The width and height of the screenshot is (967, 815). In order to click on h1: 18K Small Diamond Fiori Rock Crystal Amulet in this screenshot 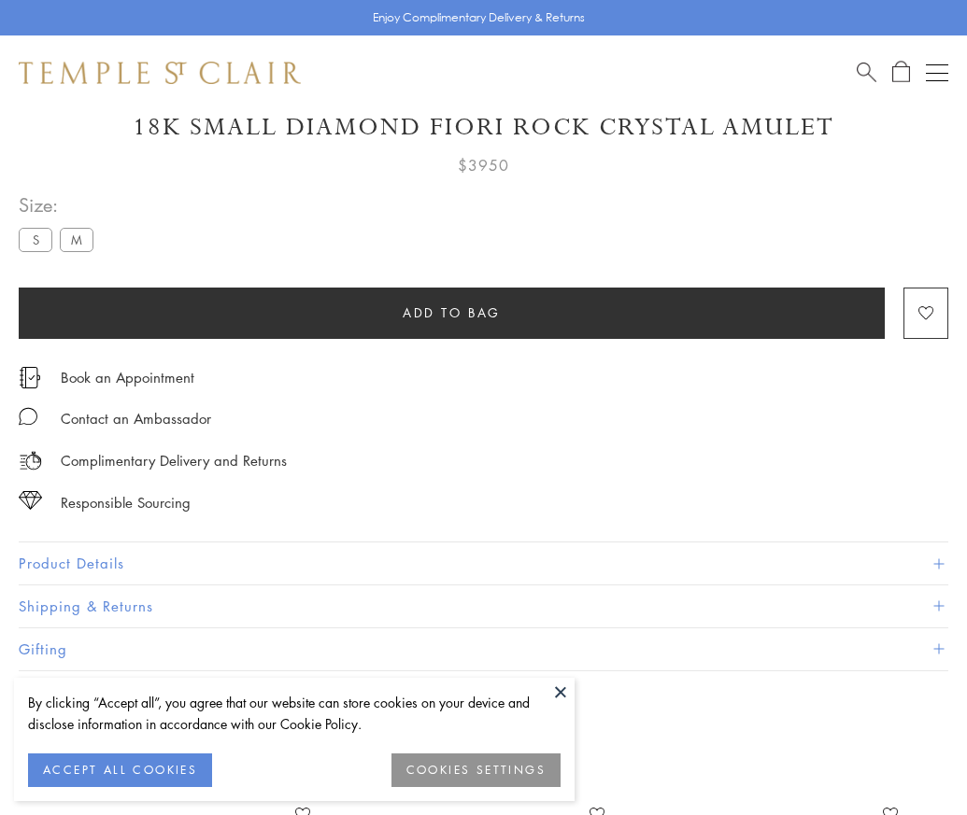, I will do `click(483, 127)`.